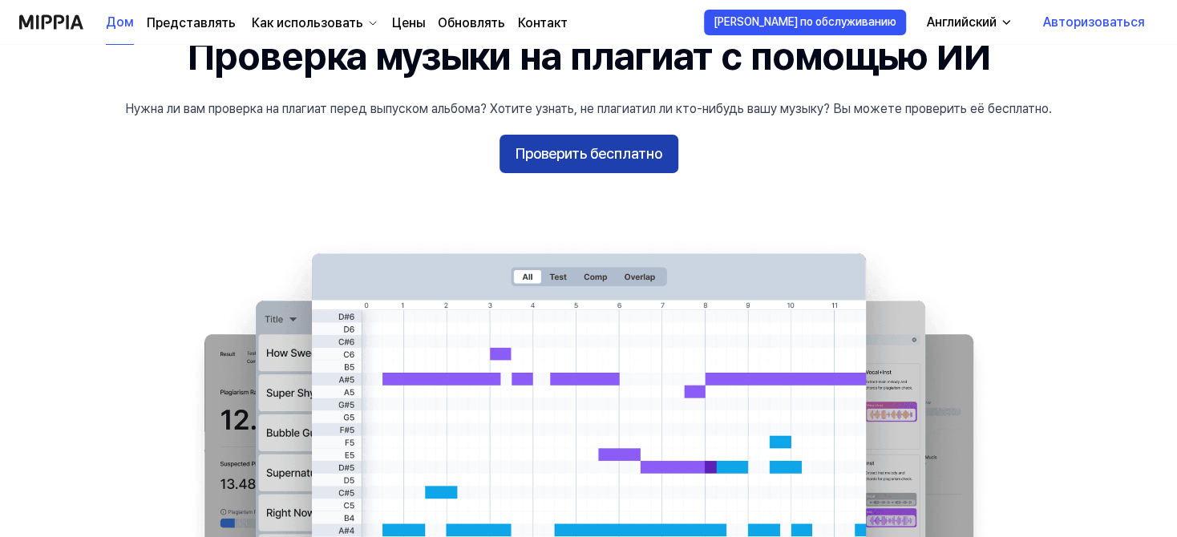 This screenshot has height=537, width=1177. Describe the element at coordinates (962, 22) in the screenshot. I see `font: Английский` at that location.